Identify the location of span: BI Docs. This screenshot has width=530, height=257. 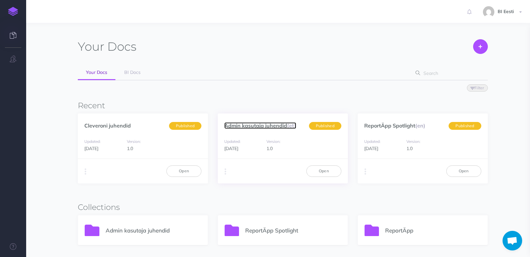
(132, 72).